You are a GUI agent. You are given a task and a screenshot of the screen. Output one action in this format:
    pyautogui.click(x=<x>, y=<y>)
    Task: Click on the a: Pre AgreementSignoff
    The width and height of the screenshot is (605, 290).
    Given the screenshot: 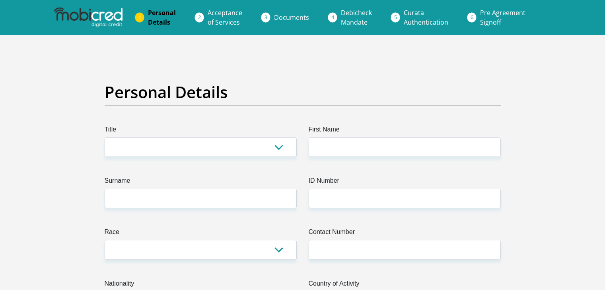 What is the action you would take?
    pyautogui.click(x=503, y=17)
    